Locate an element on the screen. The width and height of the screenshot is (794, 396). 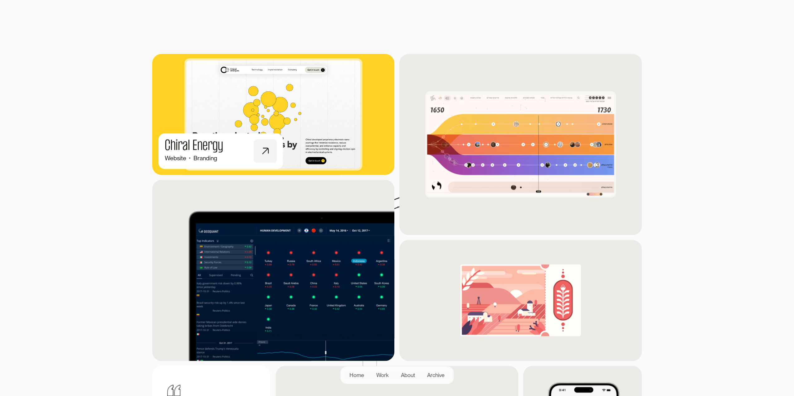
a: Home is located at coordinates (357, 375).